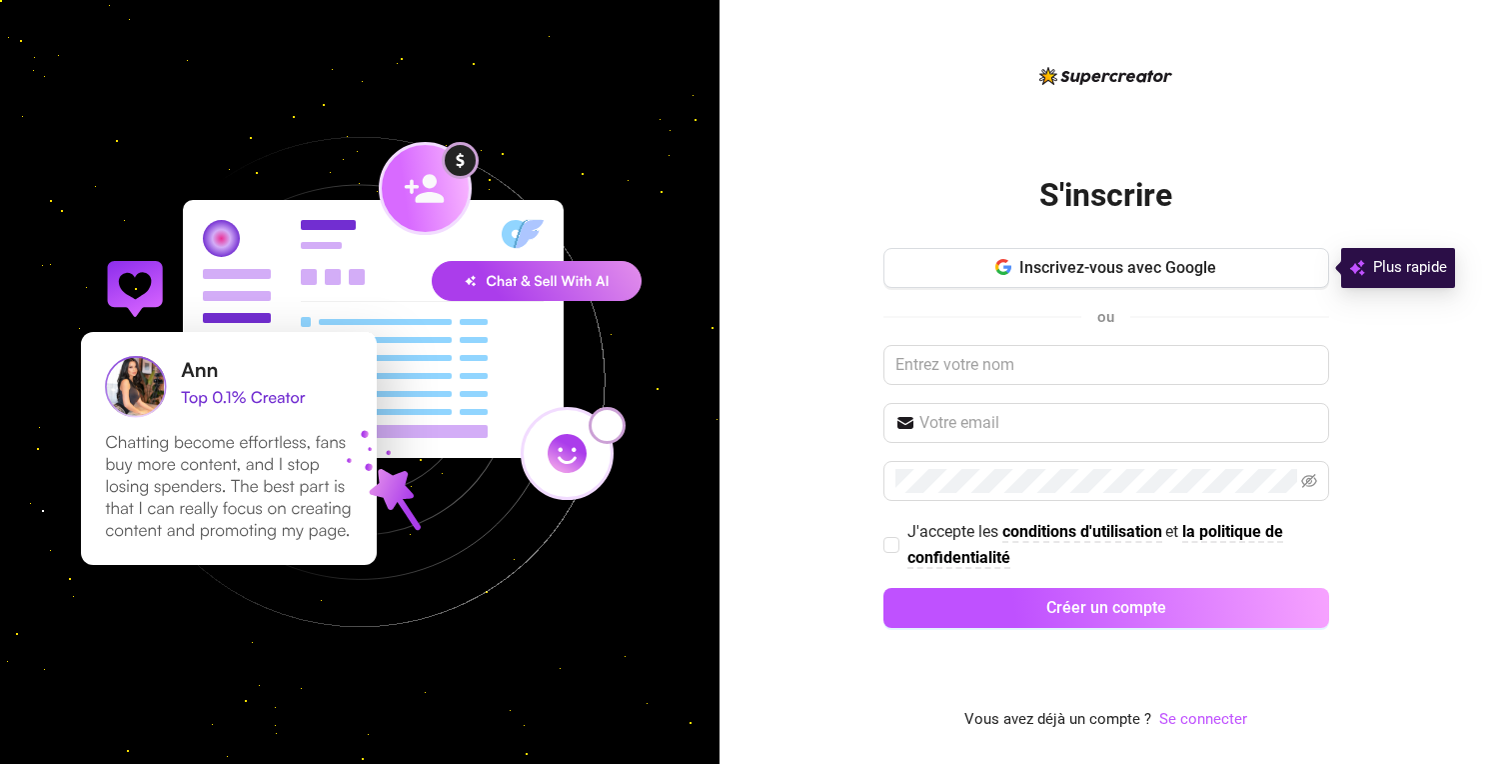  Describe the element at coordinates (1410, 267) in the screenshot. I see `font: Plus rapide` at that location.